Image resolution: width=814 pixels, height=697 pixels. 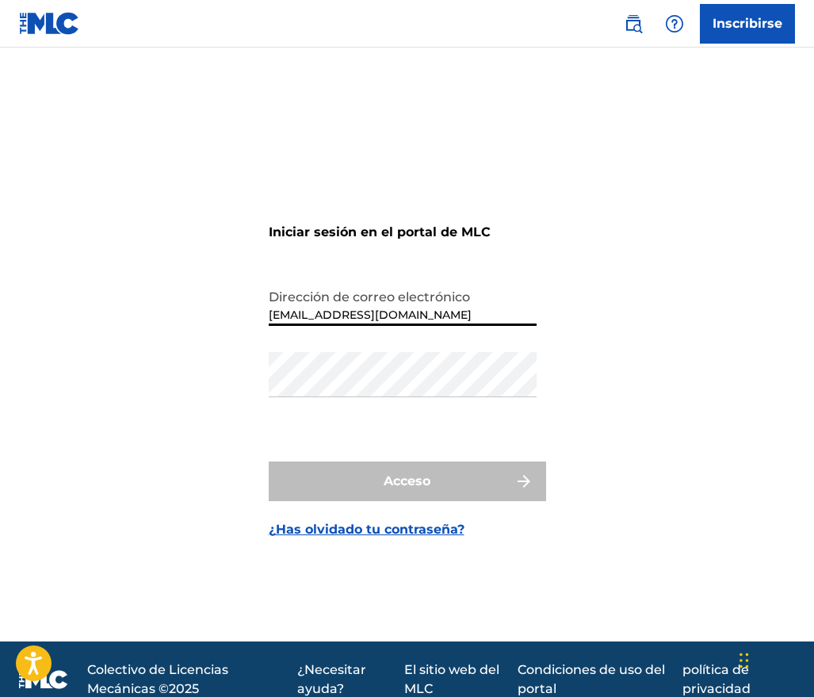 I want to click on font: El sitio web del MLC, so click(x=452, y=678).